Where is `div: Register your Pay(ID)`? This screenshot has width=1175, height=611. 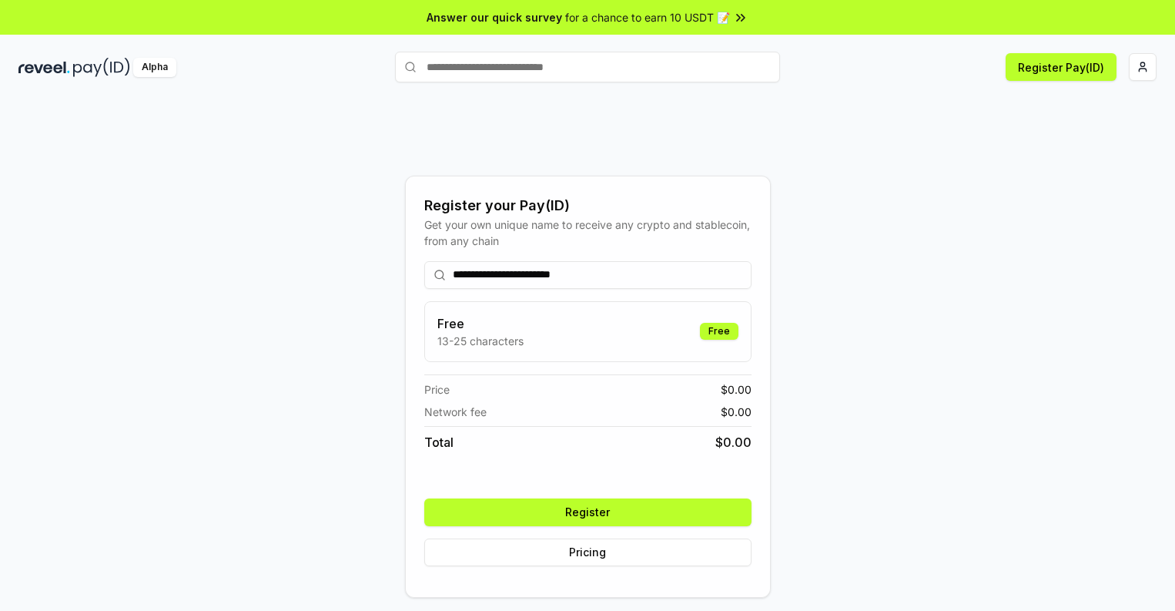
div: Register your Pay(ID) is located at coordinates (588, 206).